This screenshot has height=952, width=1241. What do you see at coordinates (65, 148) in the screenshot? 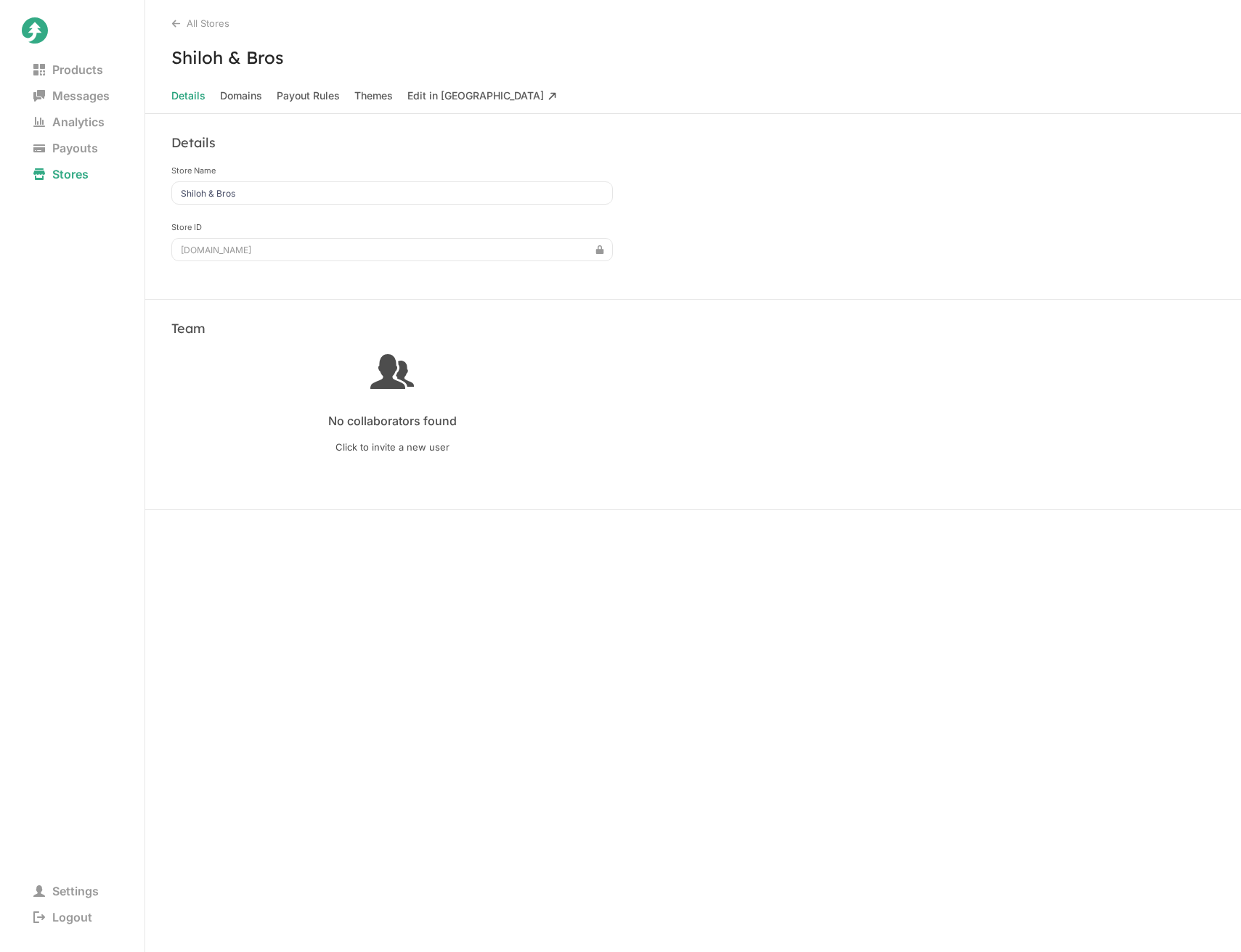
I see `span: Payouts` at bounding box center [65, 148].